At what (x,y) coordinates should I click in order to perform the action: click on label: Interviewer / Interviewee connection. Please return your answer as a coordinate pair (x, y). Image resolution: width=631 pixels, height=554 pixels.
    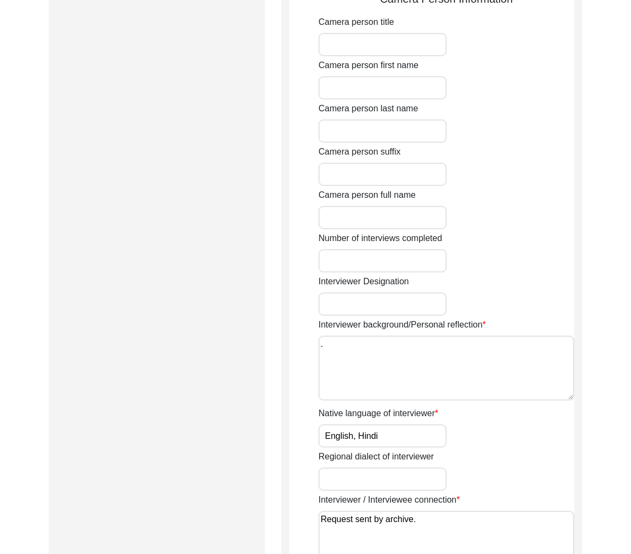
    Looking at the image, I should click on (389, 500).